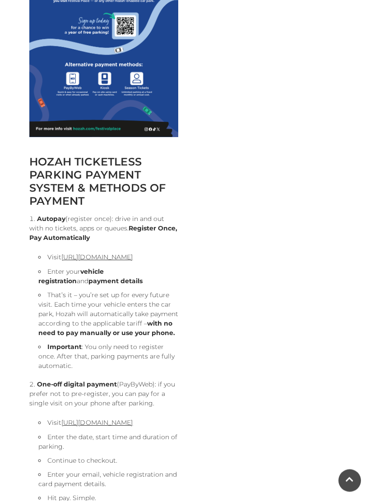 The image size is (370, 501). I want to click on strong: Register Once, Pay Automatically, so click(103, 233).